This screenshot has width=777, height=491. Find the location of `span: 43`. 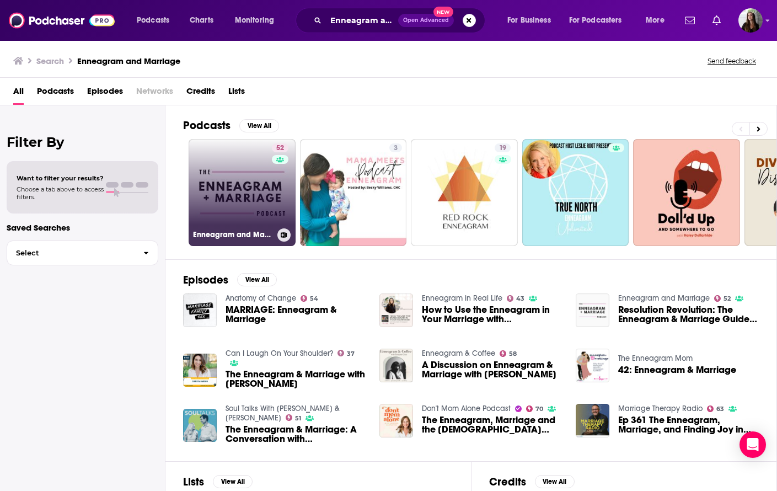

span: 43 is located at coordinates (520, 298).